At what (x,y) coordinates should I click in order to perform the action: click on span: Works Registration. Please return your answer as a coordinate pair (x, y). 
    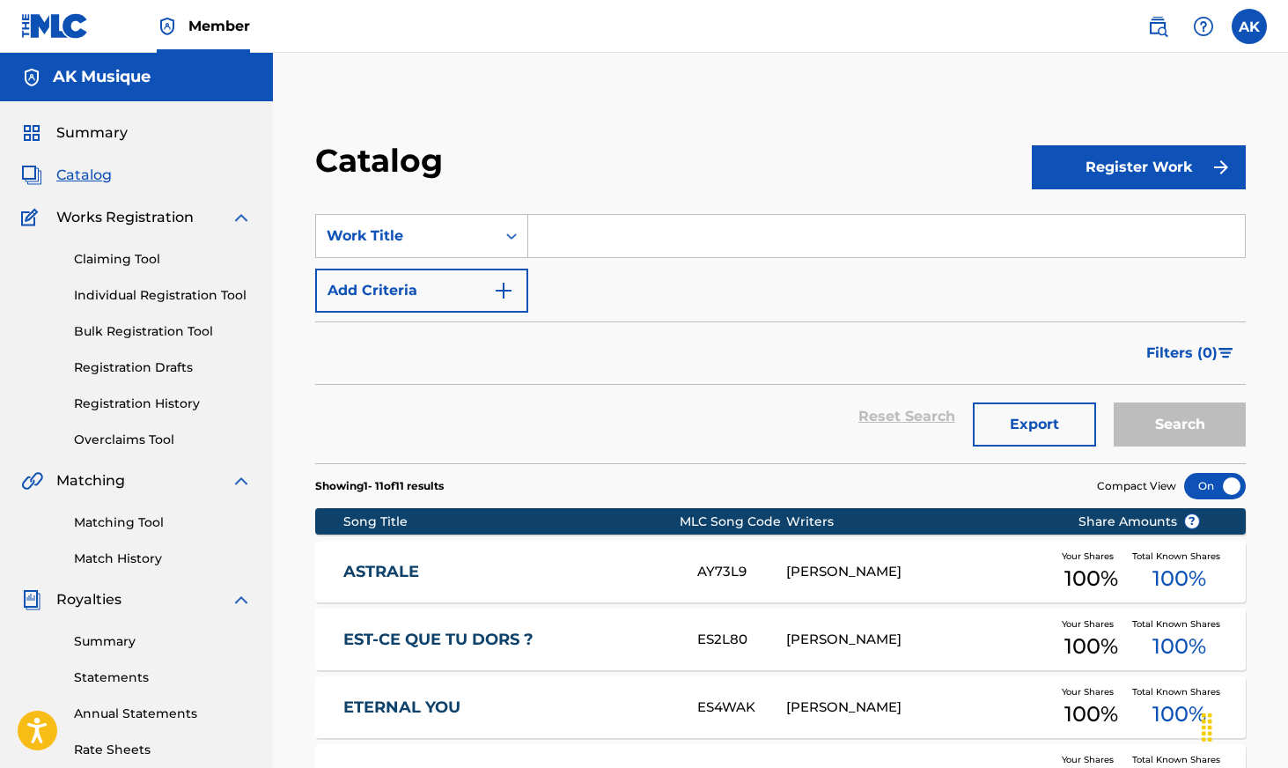
    Looking at the image, I should click on (125, 218).